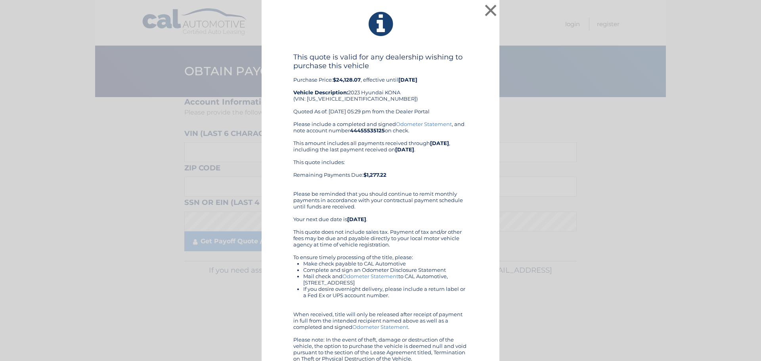 This screenshot has width=761, height=361. Describe the element at coordinates (385, 292) in the screenshot. I see `li: If you desire overnight delivery, please include a return label or a Fed Ex or UPS account number.` at that location.